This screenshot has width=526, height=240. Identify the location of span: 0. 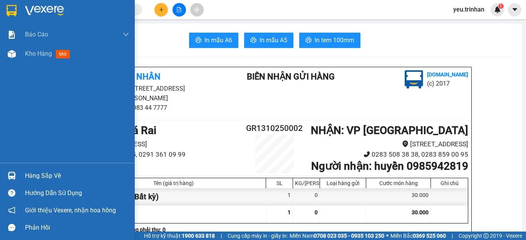
(316, 213).